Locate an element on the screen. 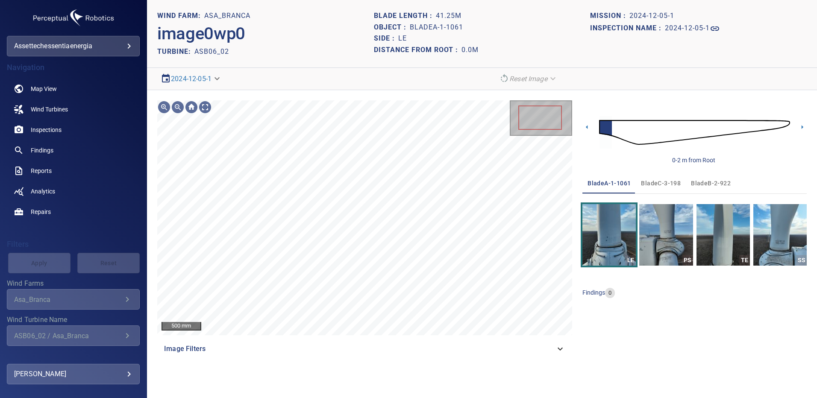 The height and width of the screenshot is (398, 817). span: Inspections is located at coordinates (46, 130).